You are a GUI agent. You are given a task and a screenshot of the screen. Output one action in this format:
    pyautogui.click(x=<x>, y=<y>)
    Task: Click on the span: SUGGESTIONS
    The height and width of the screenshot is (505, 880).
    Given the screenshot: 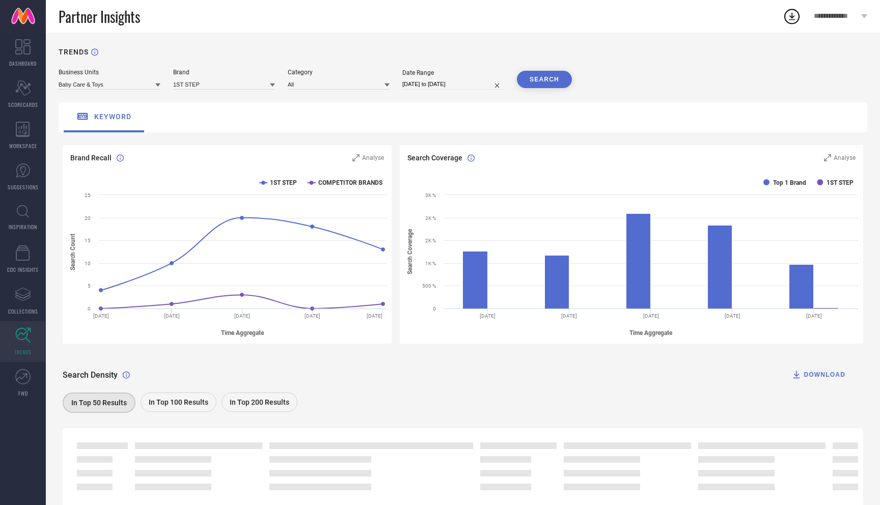 What is the action you would take?
    pyautogui.click(x=23, y=187)
    